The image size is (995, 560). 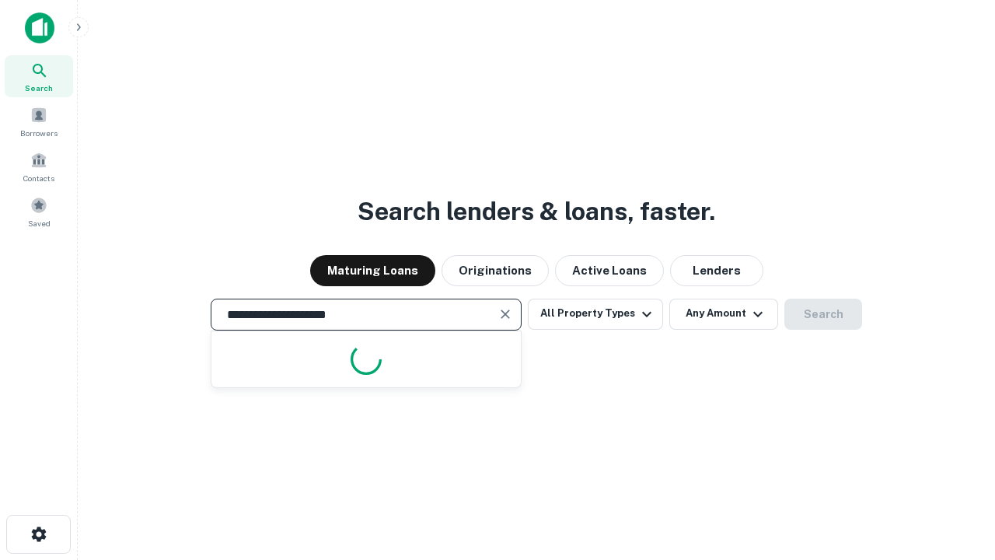 What do you see at coordinates (39, 166) in the screenshot?
I see `div: Contacts` at bounding box center [39, 166].